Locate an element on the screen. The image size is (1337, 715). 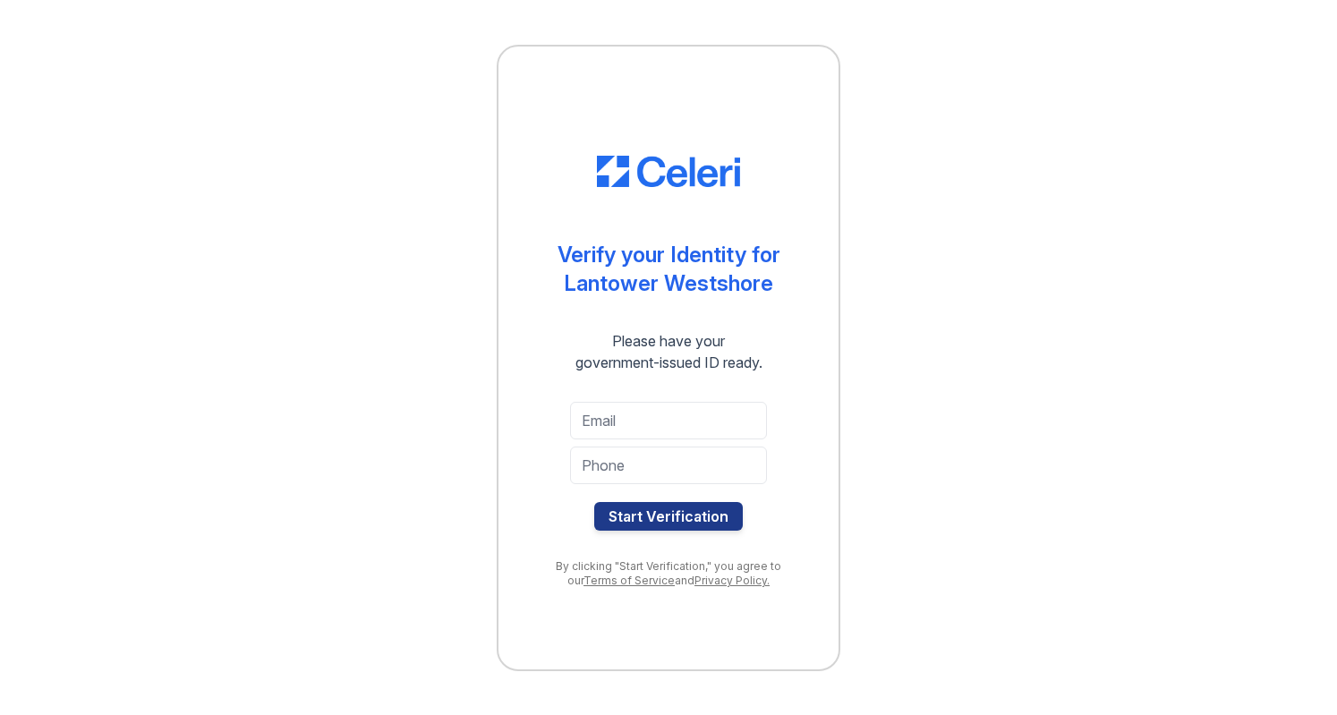
a: Terms of Service is located at coordinates (629, 580).